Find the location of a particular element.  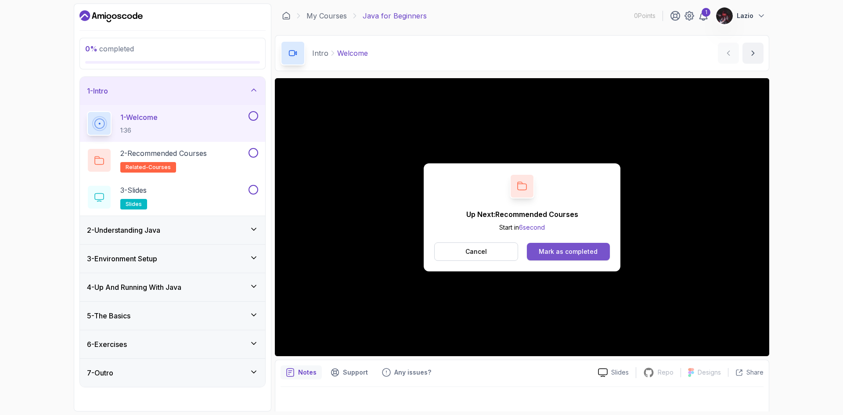

button: 6-Exercises is located at coordinates (172, 344).